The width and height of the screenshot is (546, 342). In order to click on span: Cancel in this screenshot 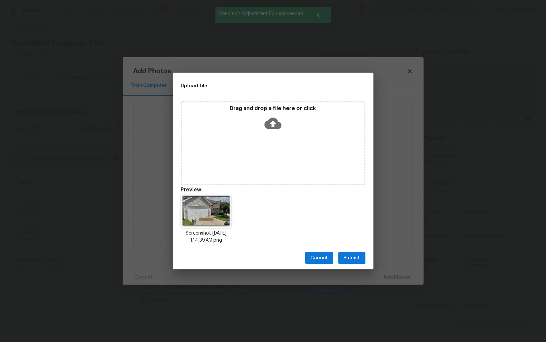, I will do `click(319, 258)`.